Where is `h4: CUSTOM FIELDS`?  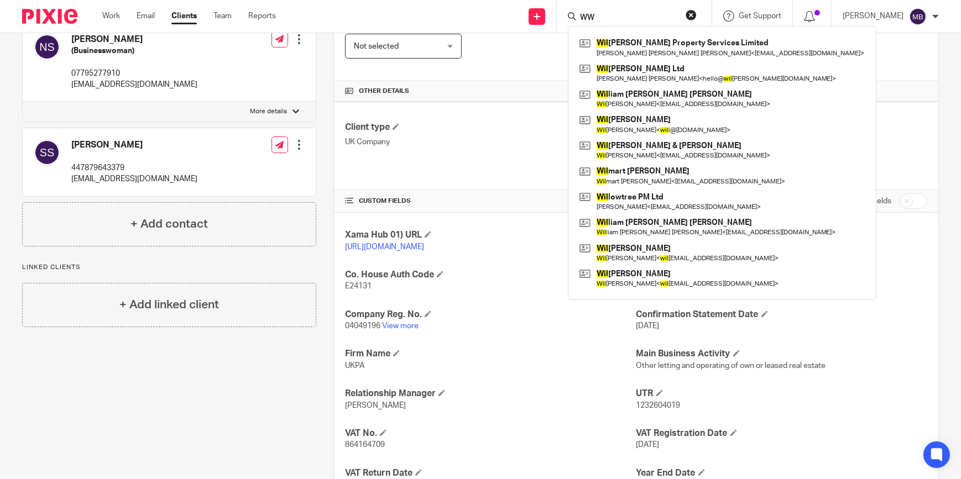 h4: CUSTOM FIELDS is located at coordinates (490, 201).